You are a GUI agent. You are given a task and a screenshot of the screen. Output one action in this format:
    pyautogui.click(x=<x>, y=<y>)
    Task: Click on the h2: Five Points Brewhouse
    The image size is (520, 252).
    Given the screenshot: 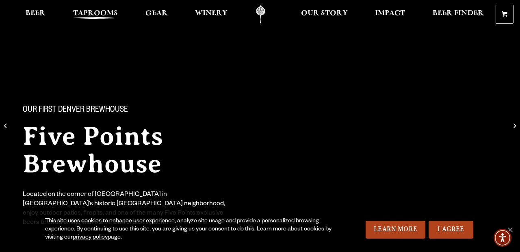 What is the action you would take?
    pyautogui.click(x=150, y=150)
    